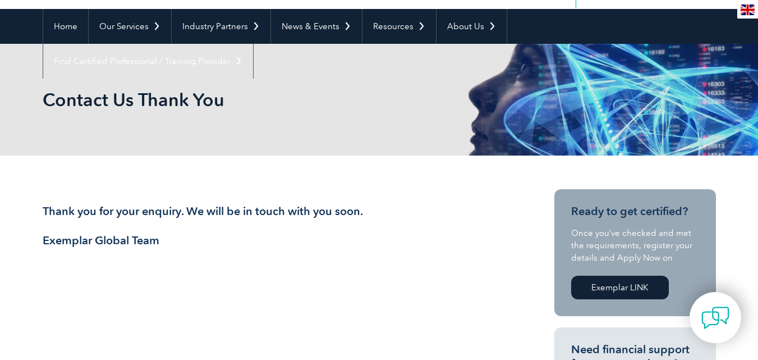 The image size is (758, 360). I want to click on h3: Exemplar Global Team, so click(278, 240).